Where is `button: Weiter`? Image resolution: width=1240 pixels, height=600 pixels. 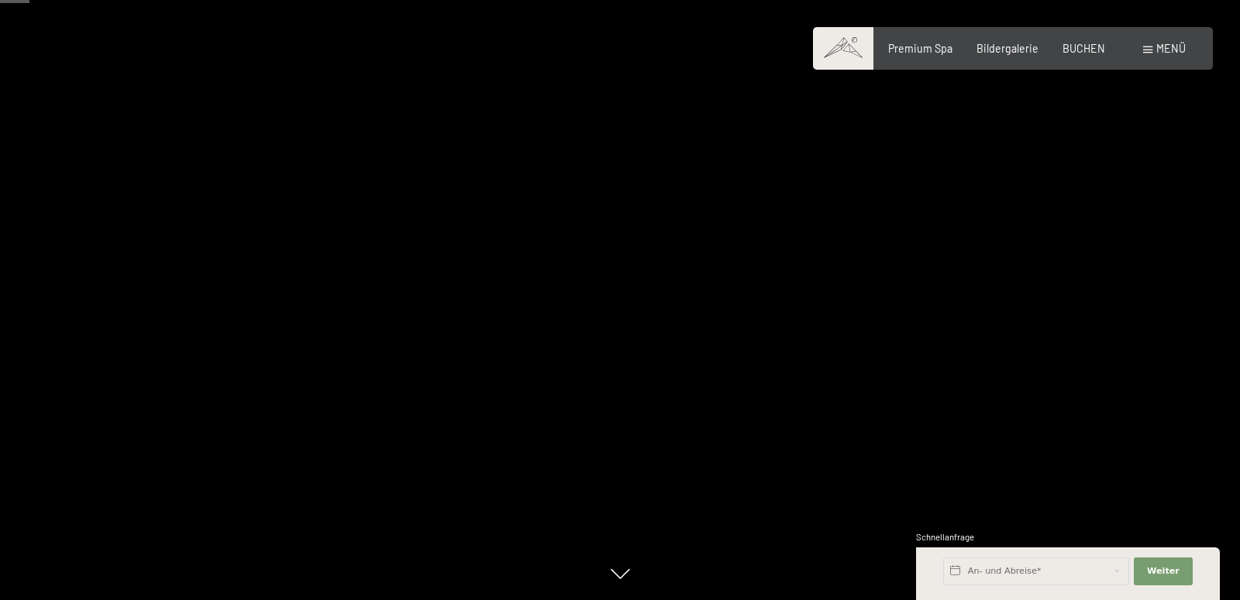
button: Weiter is located at coordinates (1163, 572).